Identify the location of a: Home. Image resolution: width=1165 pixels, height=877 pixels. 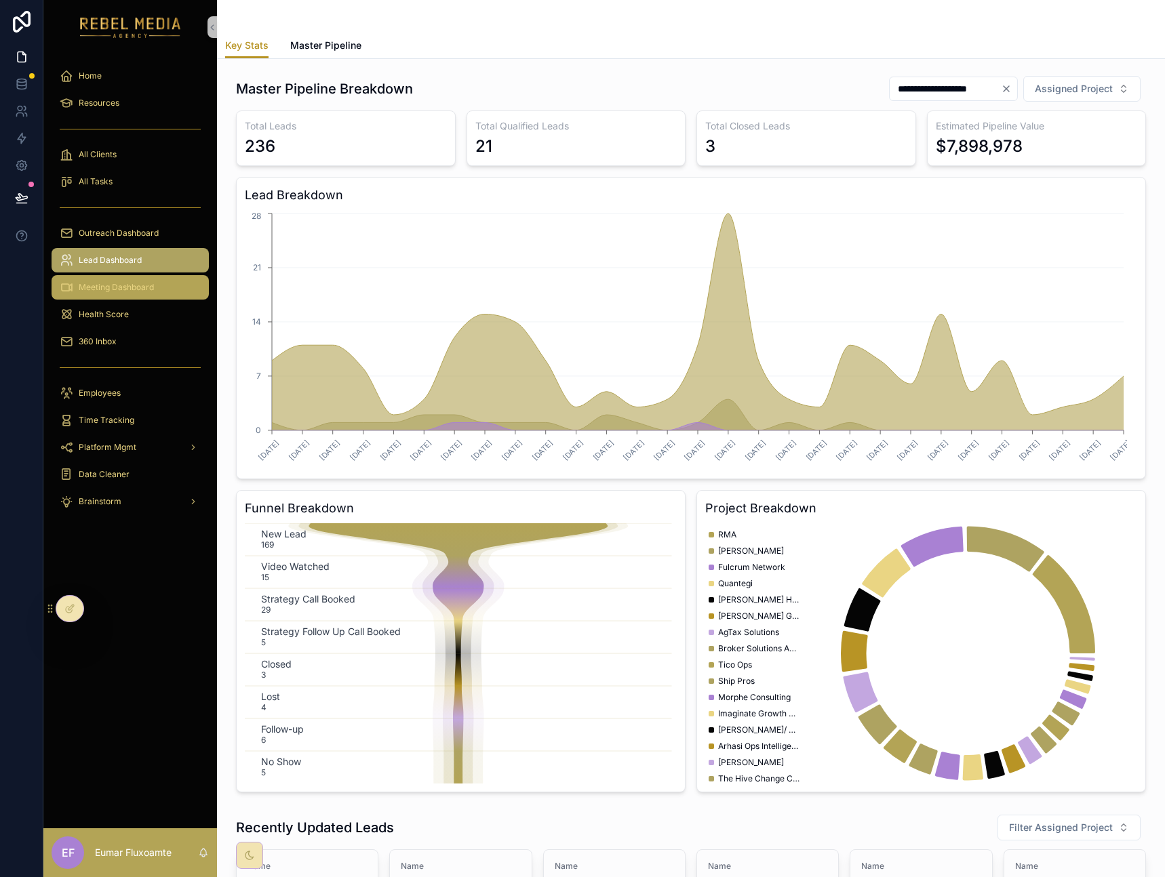
(130, 76).